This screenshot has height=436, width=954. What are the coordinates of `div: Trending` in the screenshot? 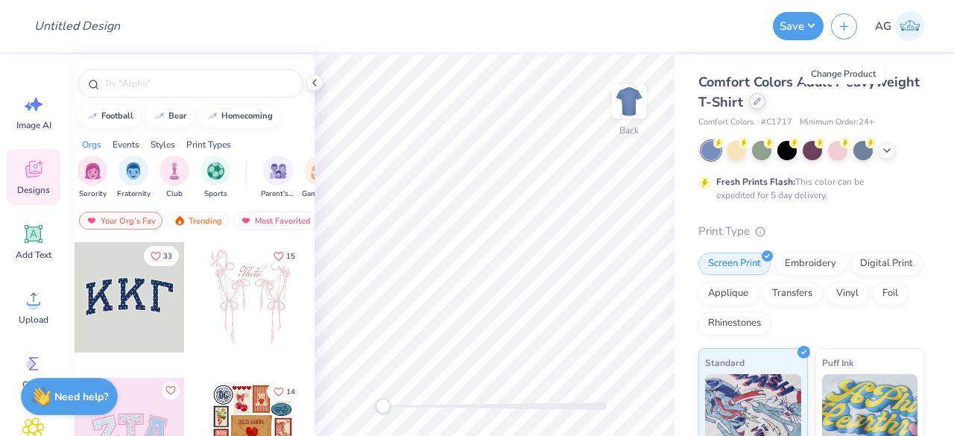 It's located at (198, 221).